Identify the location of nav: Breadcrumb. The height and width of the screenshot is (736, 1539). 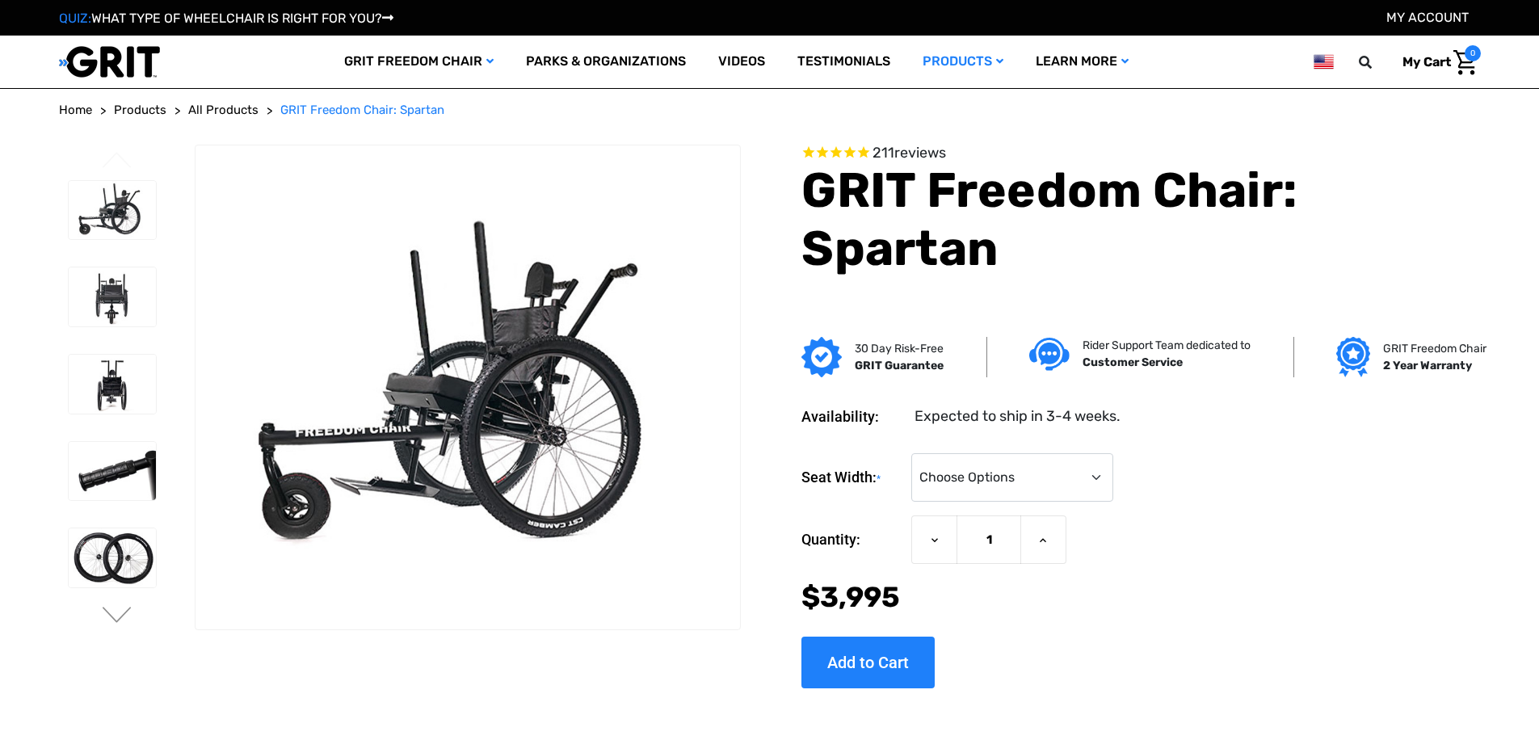
(770, 110).